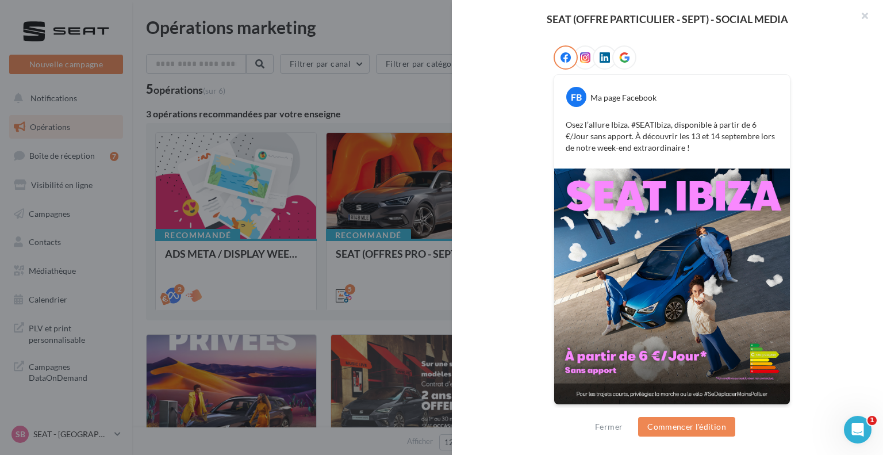 The height and width of the screenshot is (455, 883). I want to click on span: 1, so click(872, 420).